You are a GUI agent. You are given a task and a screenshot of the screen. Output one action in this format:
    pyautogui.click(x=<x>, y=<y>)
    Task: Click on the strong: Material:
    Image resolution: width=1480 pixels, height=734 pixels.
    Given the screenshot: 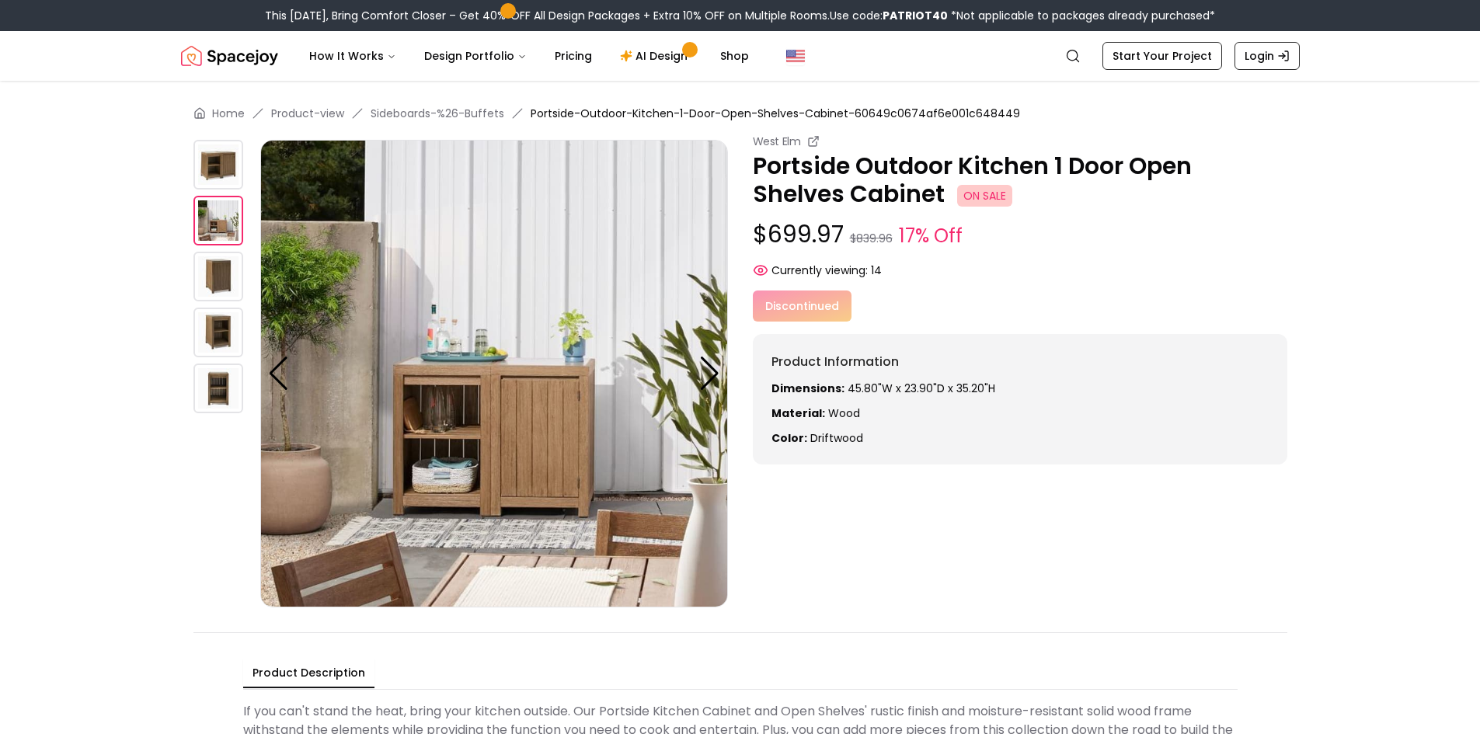 What is the action you would take?
    pyautogui.click(x=798, y=413)
    